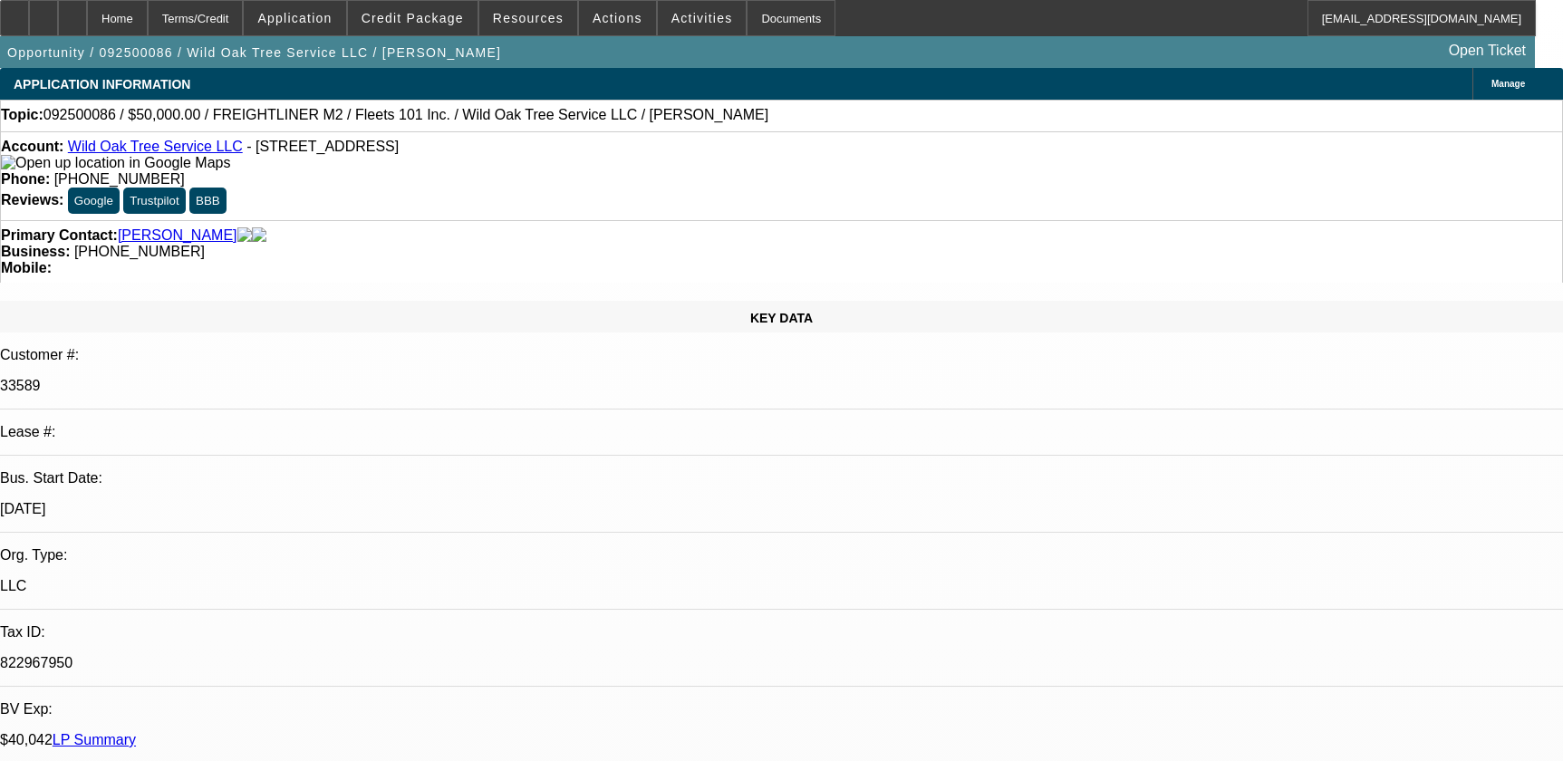 This screenshot has width=1563, height=761. I want to click on button: BBB, so click(208, 200).